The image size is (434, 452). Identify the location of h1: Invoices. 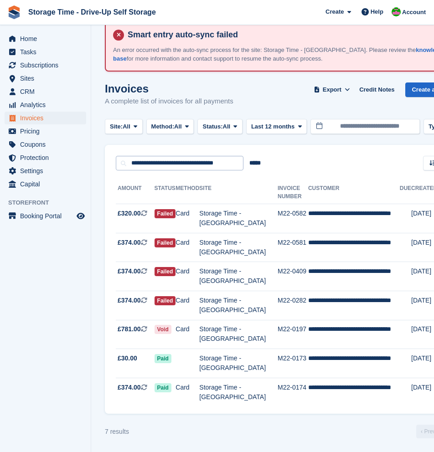
(169, 88).